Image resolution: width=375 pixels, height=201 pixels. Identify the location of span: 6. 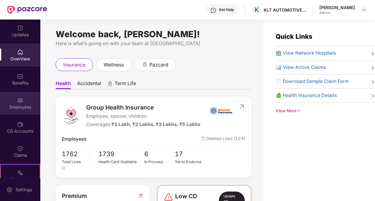
(159, 154).